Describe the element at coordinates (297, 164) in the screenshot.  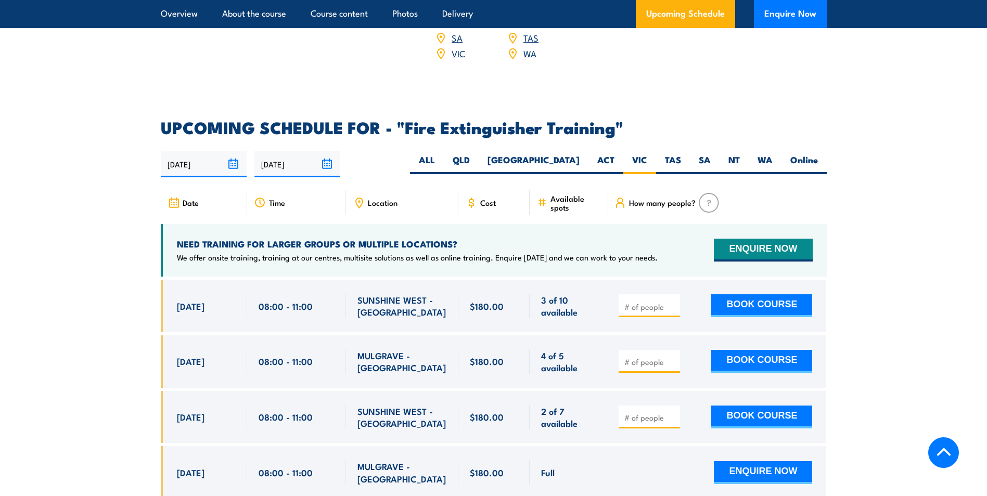
I see `input: To date` at that location.